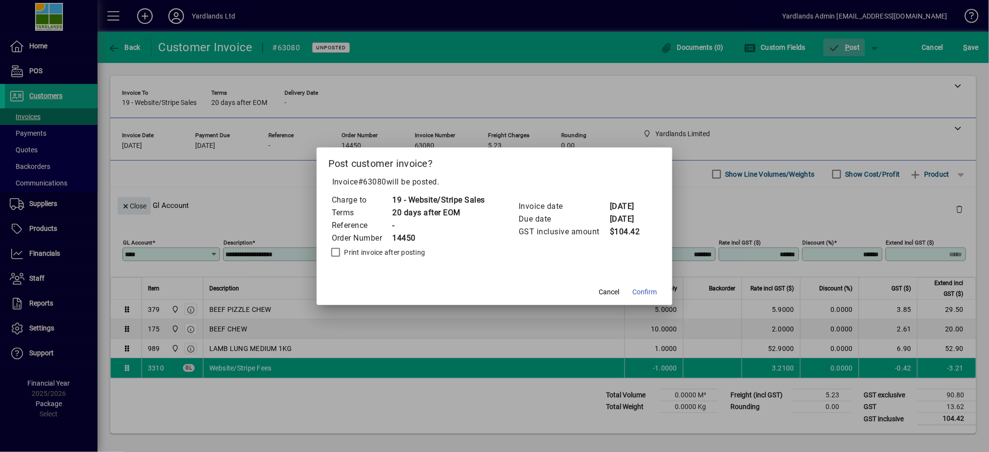 This screenshot has height=452, width=989. Describe the element at coordinates (362, 225) in the screenshot. I see `td: Reference` at that location.